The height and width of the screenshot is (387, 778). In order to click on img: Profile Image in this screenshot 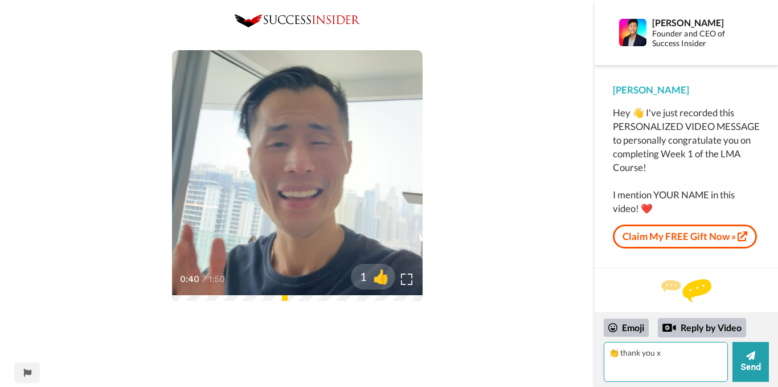, I will do `click(633, 32)`.